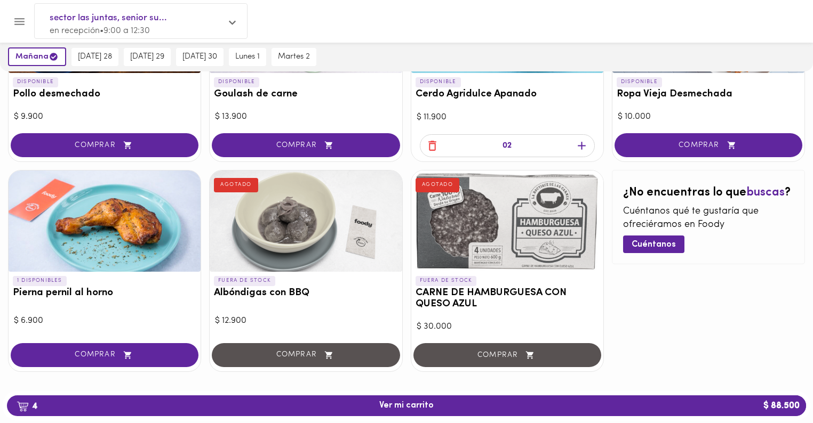 The height and width of the screenshot is (423, 813). Describe the element at coordinates (39, 281) in the screenshot. I see `p: 1 DISPONIBLES` at that location.